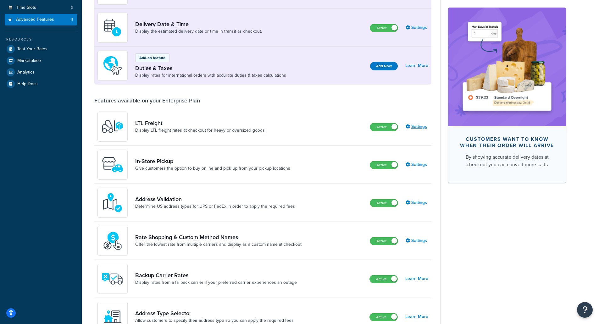 This screenshot has width=599, height=324. What do you see at coordinates (113, 66) in the screenshot?
I see `img: icon-duo-feat-landed-cost-7136b061.png` at bounding box center [113, 66].